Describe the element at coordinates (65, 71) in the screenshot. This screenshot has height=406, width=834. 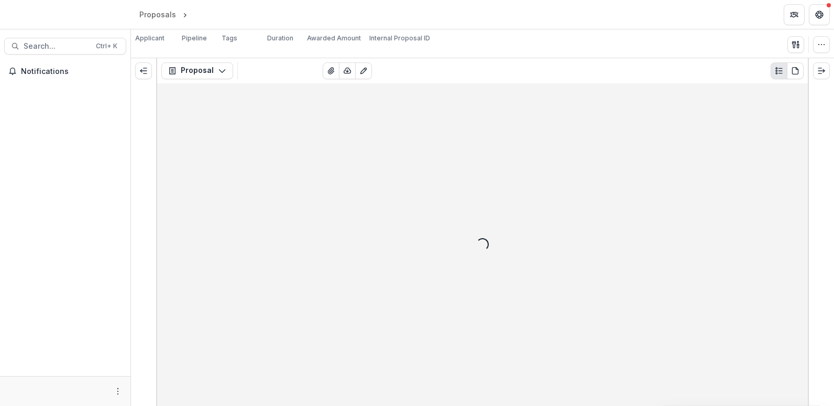
I see `button: Notifications` at that location.